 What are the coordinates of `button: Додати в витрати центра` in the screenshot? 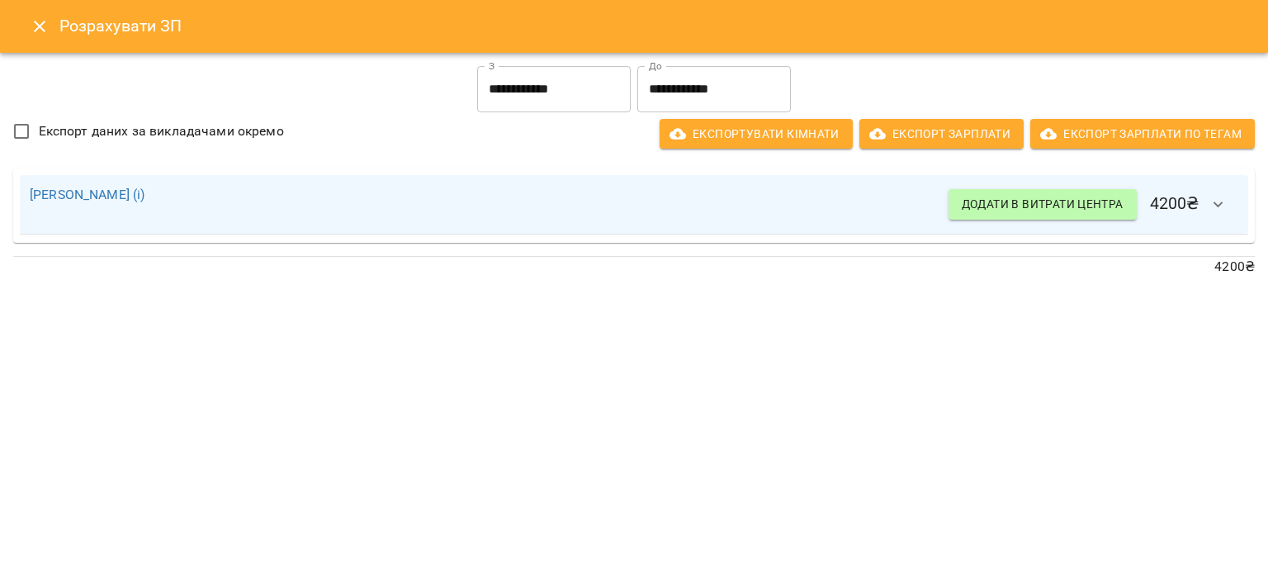 It's located at (1042, 204).